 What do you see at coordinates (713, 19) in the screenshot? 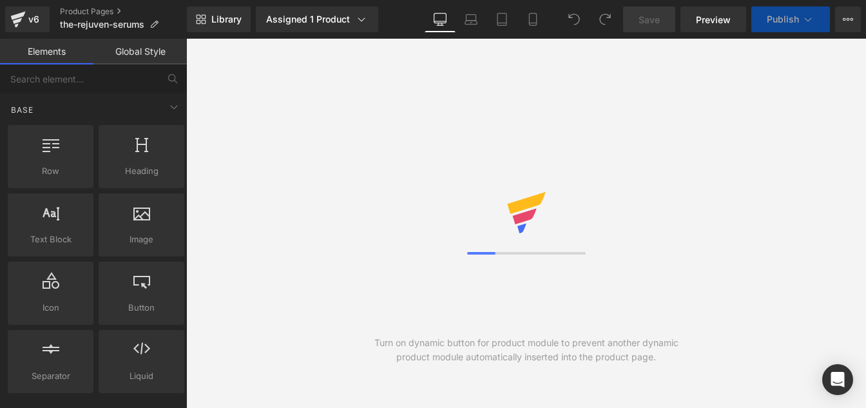
I see `span: Preview` at bounding box center [713, 19].